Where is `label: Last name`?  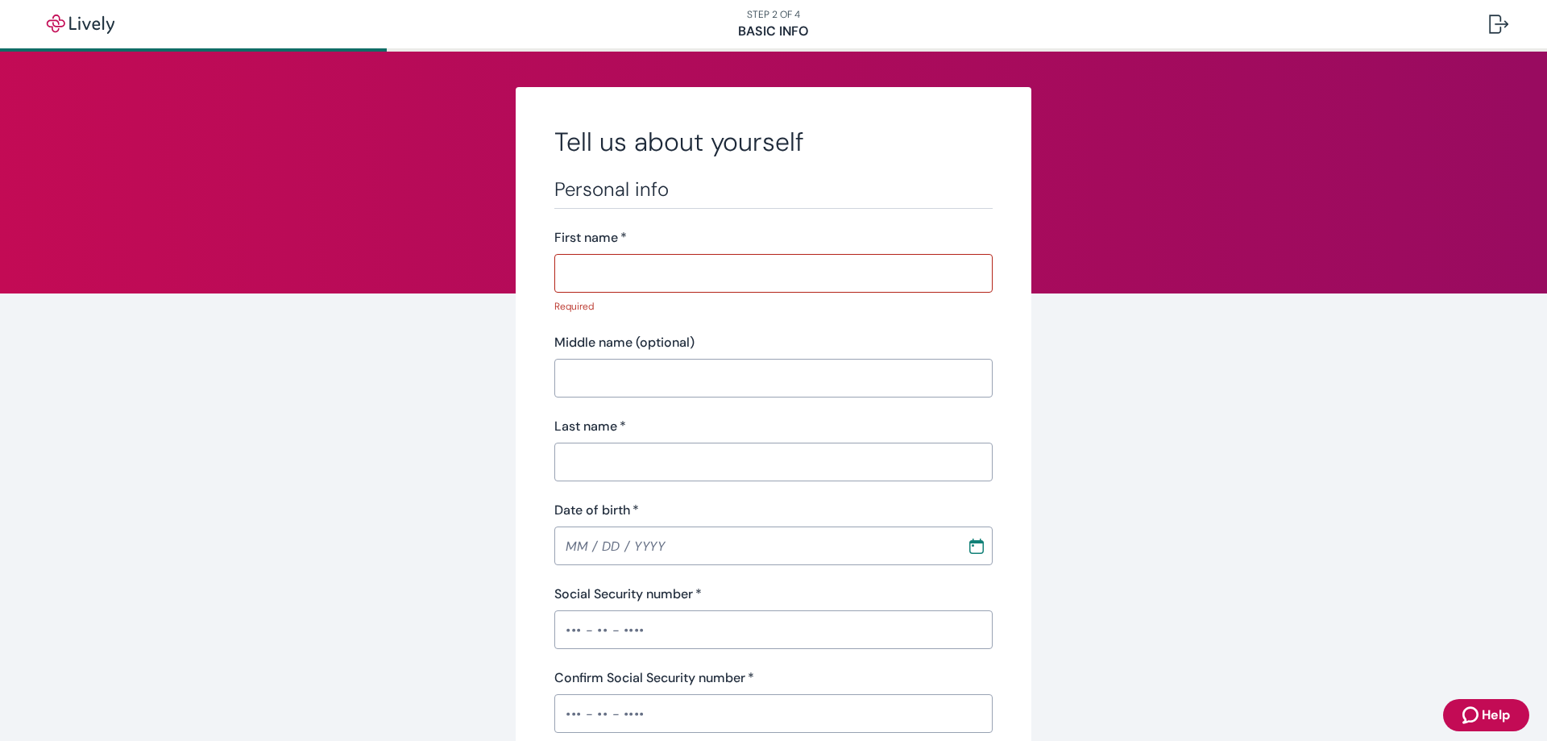
label: Last name is located at coordinates (590, 426).